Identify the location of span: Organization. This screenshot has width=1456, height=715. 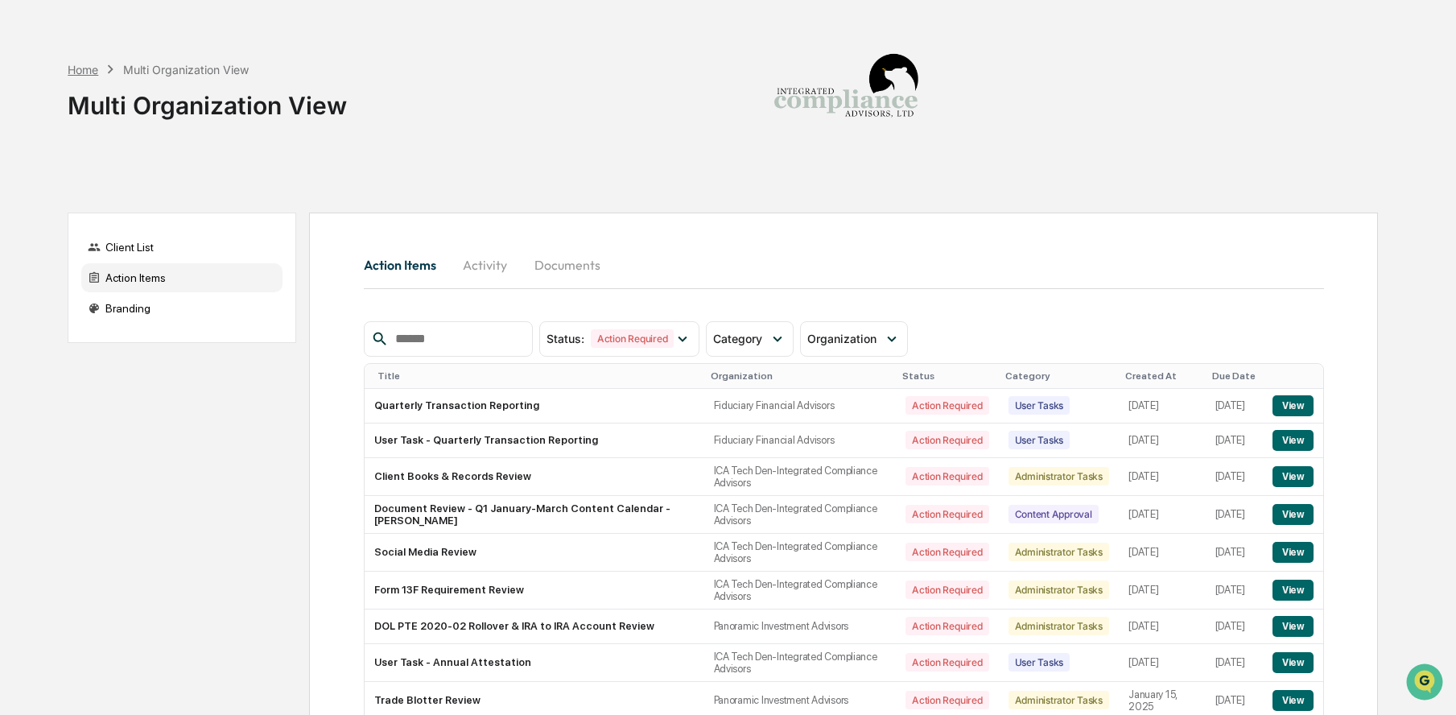
(842, 338).